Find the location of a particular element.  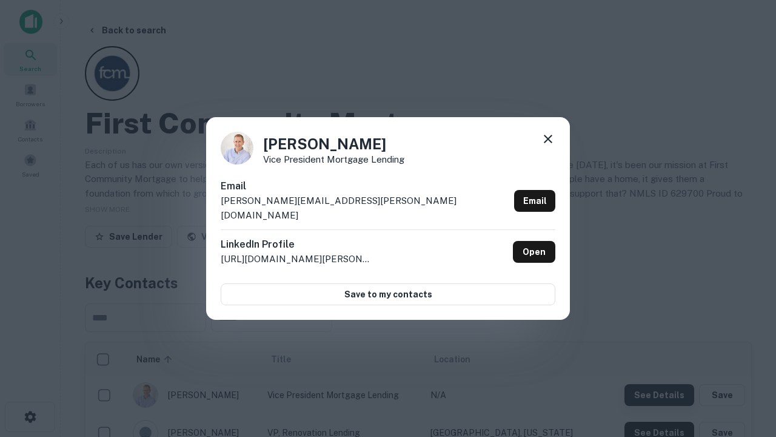

h6: LinkedIn Profile is located at coordinates (297, 244).